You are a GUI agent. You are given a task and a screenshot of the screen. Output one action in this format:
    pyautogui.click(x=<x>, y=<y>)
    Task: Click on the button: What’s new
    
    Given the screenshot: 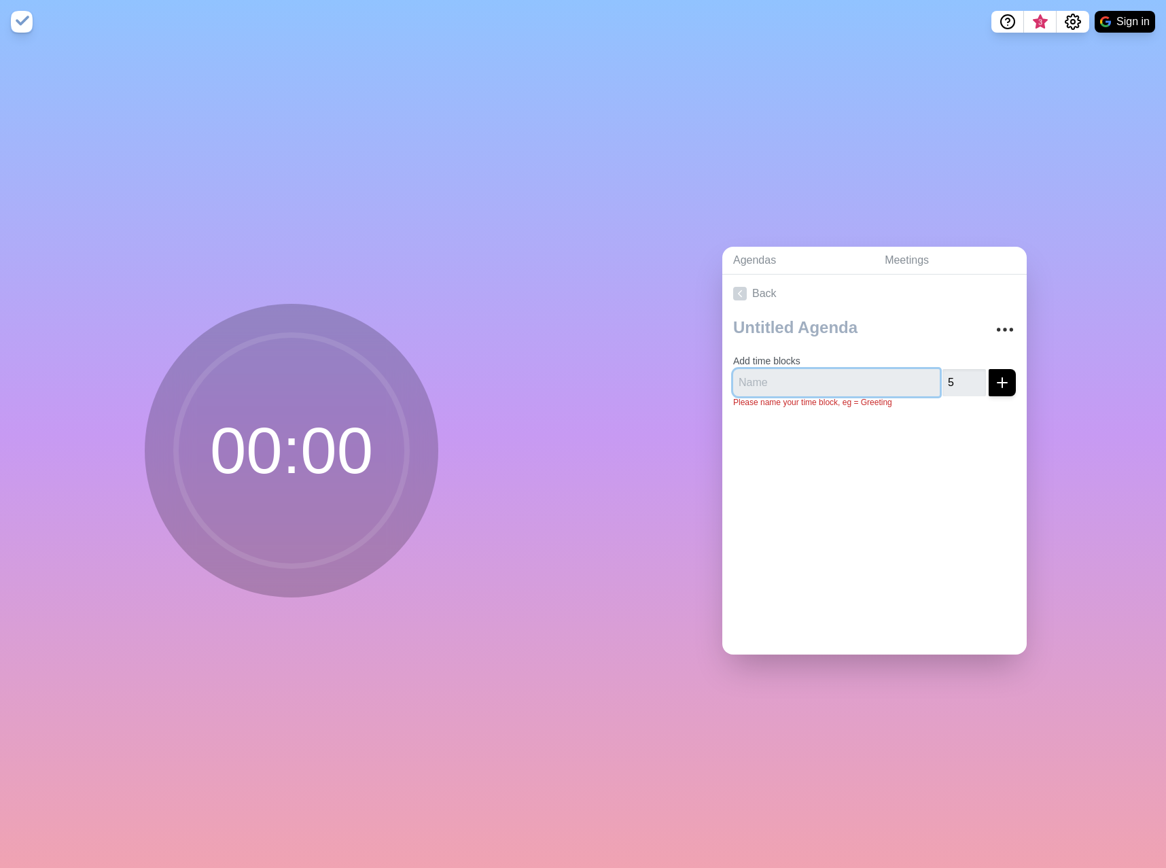 What is the action you would take?
    pyautogui.click(x=1040, y=22)
    